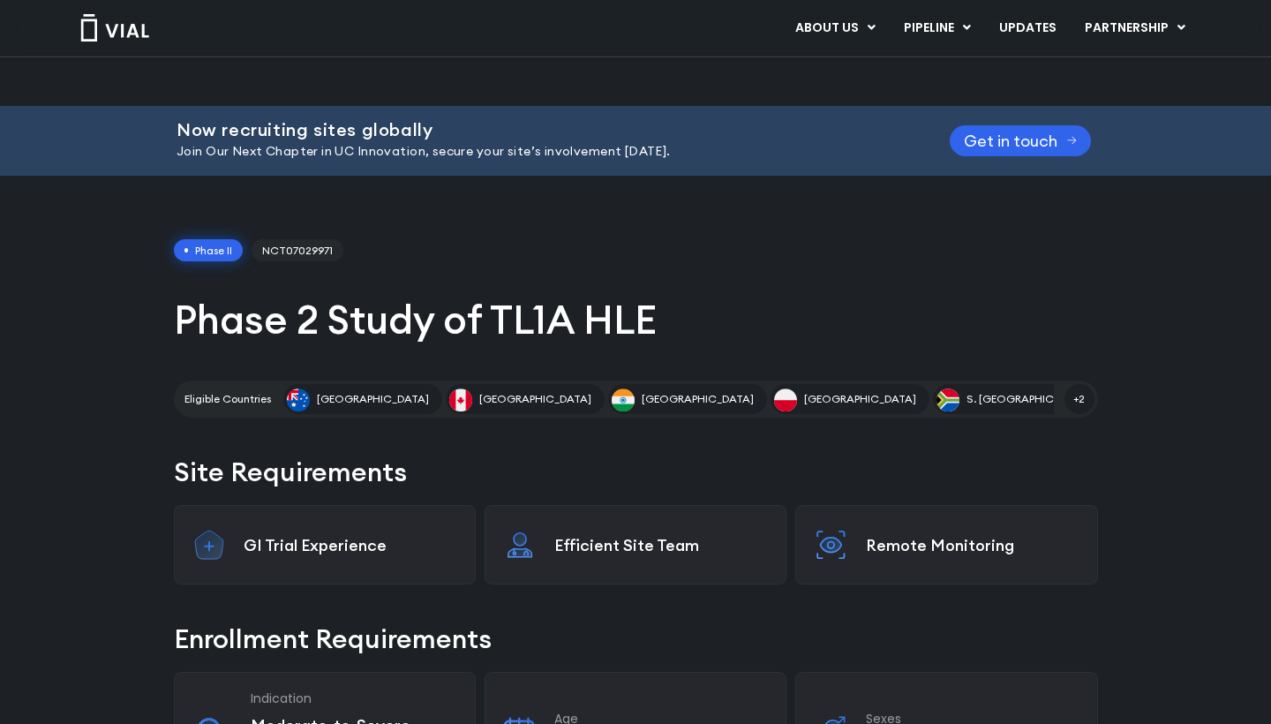 This screenshot has width=1271, height=724. What do you see at coordinates (1080, 399) in the screenshot?
I see `span: +2` at bounding box center [1080, 399].